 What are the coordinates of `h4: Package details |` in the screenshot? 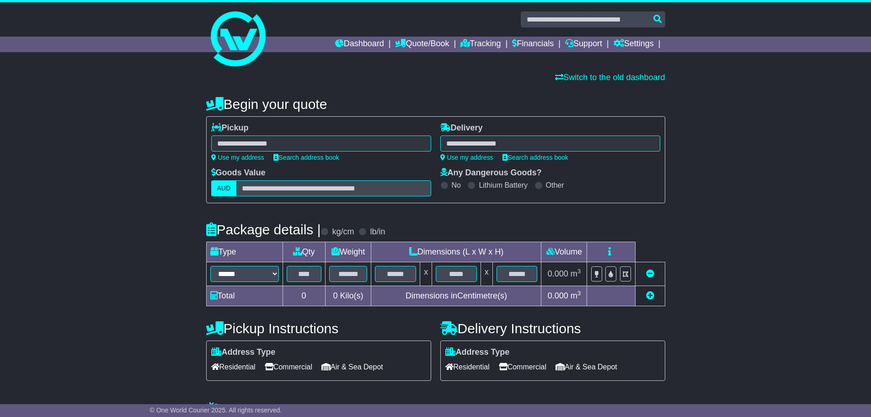 It's located at (263, 229).